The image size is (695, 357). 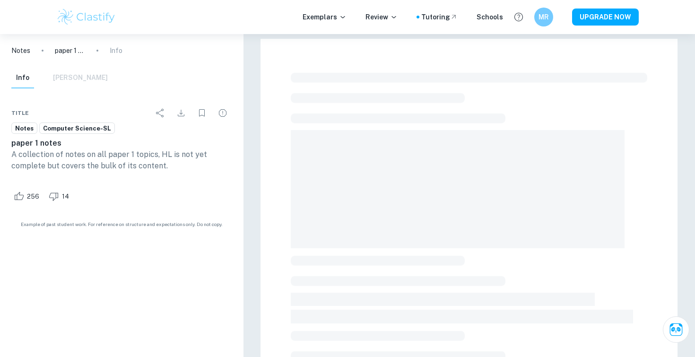 What do you see at coordinates (440, 17) in the screenshot?
I see `div: Tutoring` at bounding box center [440, 17].